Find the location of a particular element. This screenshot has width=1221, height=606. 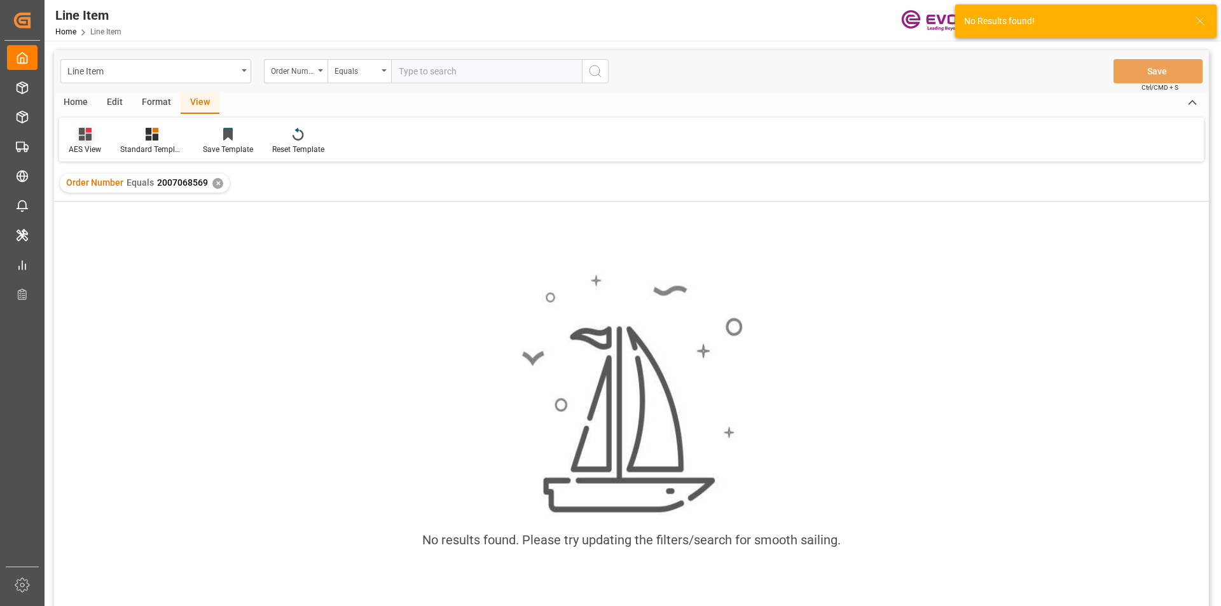

div: Home is located at coordinates (76, 103).